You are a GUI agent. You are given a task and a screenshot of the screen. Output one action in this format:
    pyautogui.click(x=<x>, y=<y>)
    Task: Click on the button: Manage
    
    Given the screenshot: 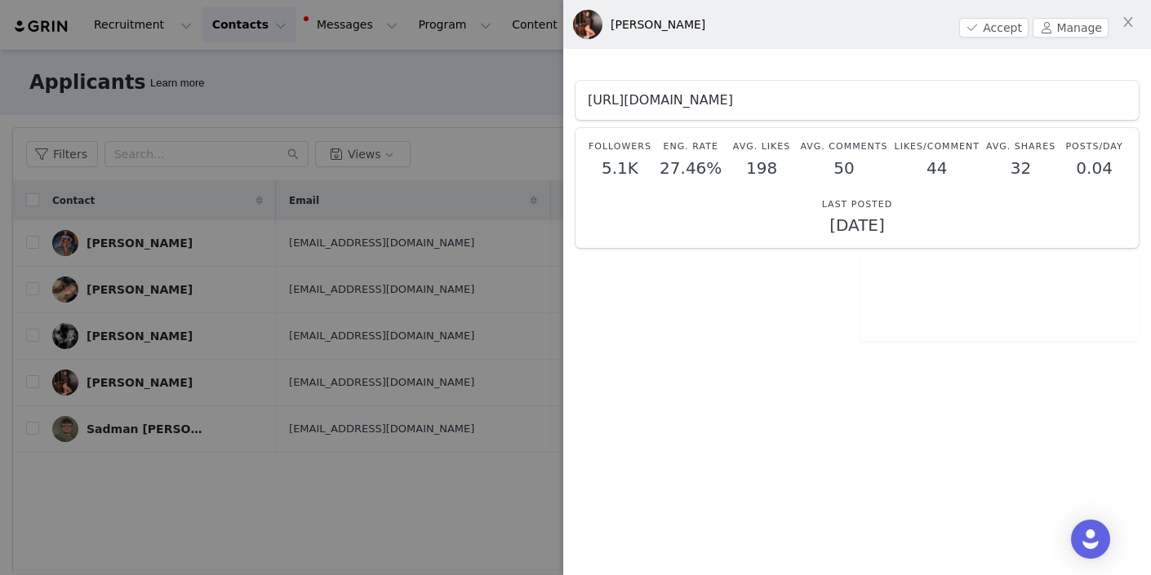 What is the action you would take?
    pyautogui.click(x=1070, y=28)
    